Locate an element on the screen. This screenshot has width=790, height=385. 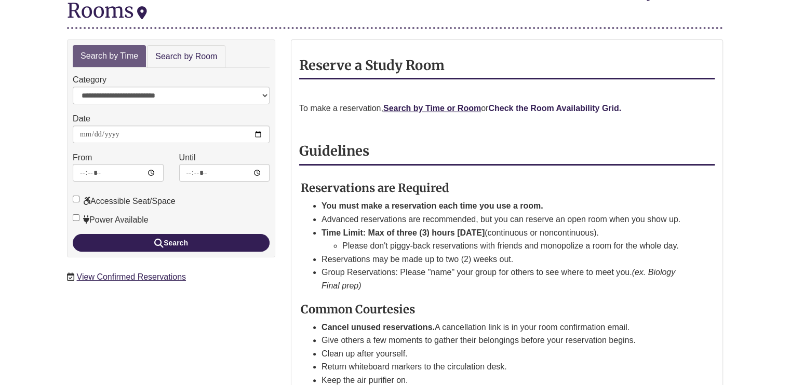
label: Until is located at coordinates (187, 158).